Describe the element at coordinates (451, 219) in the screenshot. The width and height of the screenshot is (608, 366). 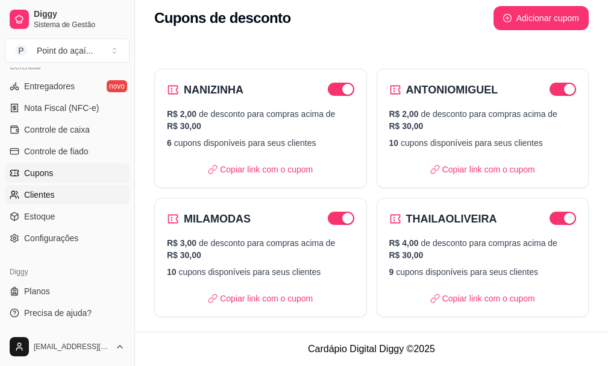
I see `h2: THAILAOLIVEIRA` at that location.